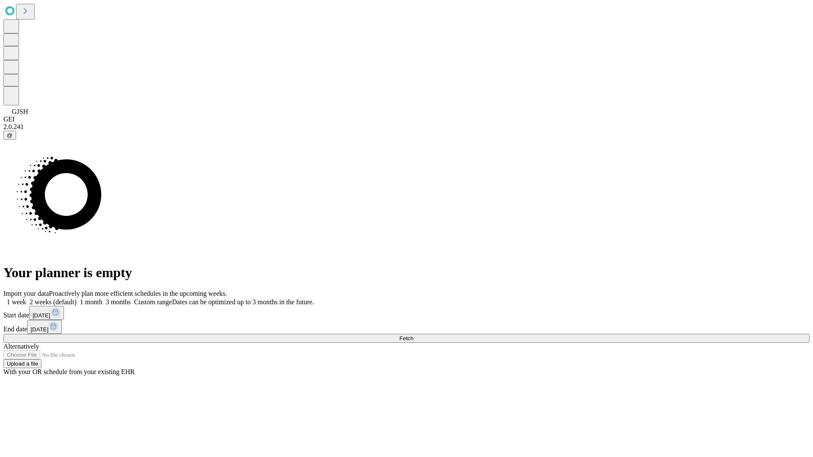 The width and height of the screenshot is (813, 457). What do you see at coordinates (118, 302) in the screenshot?
I see `span: 3 months` at bounding box center [118, 302].